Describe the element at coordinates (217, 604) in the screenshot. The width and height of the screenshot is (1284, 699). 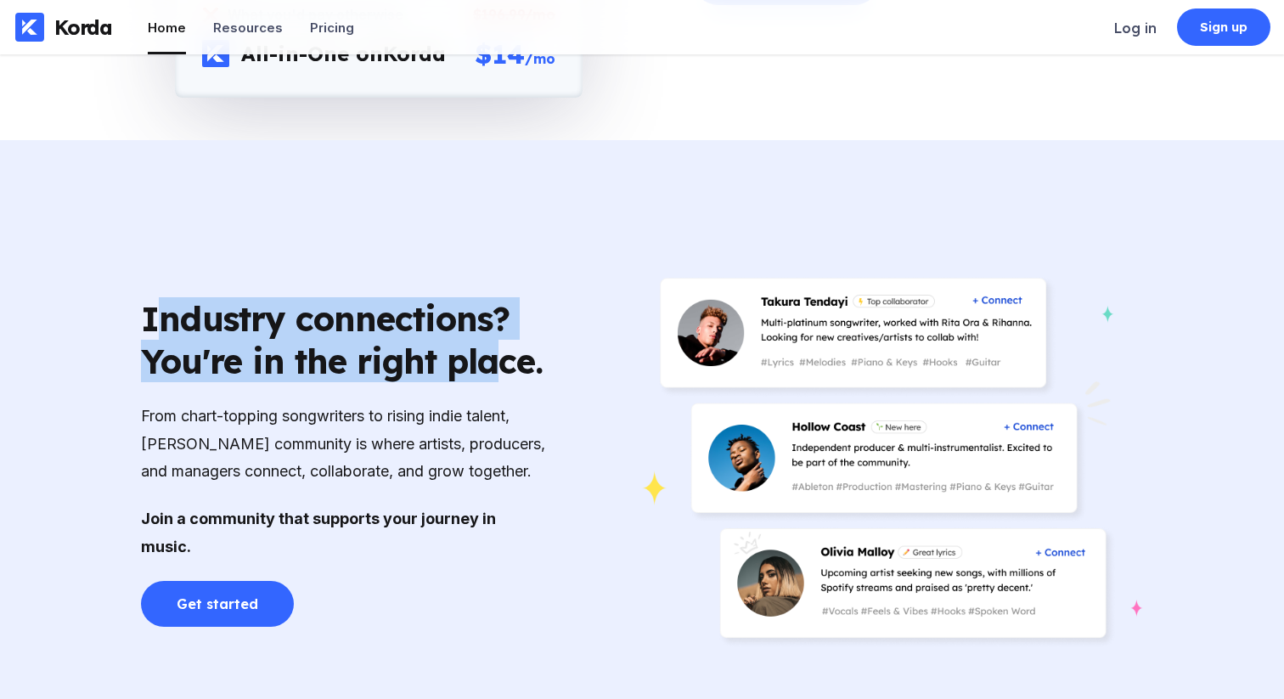
I see `button: Get started` at that location.